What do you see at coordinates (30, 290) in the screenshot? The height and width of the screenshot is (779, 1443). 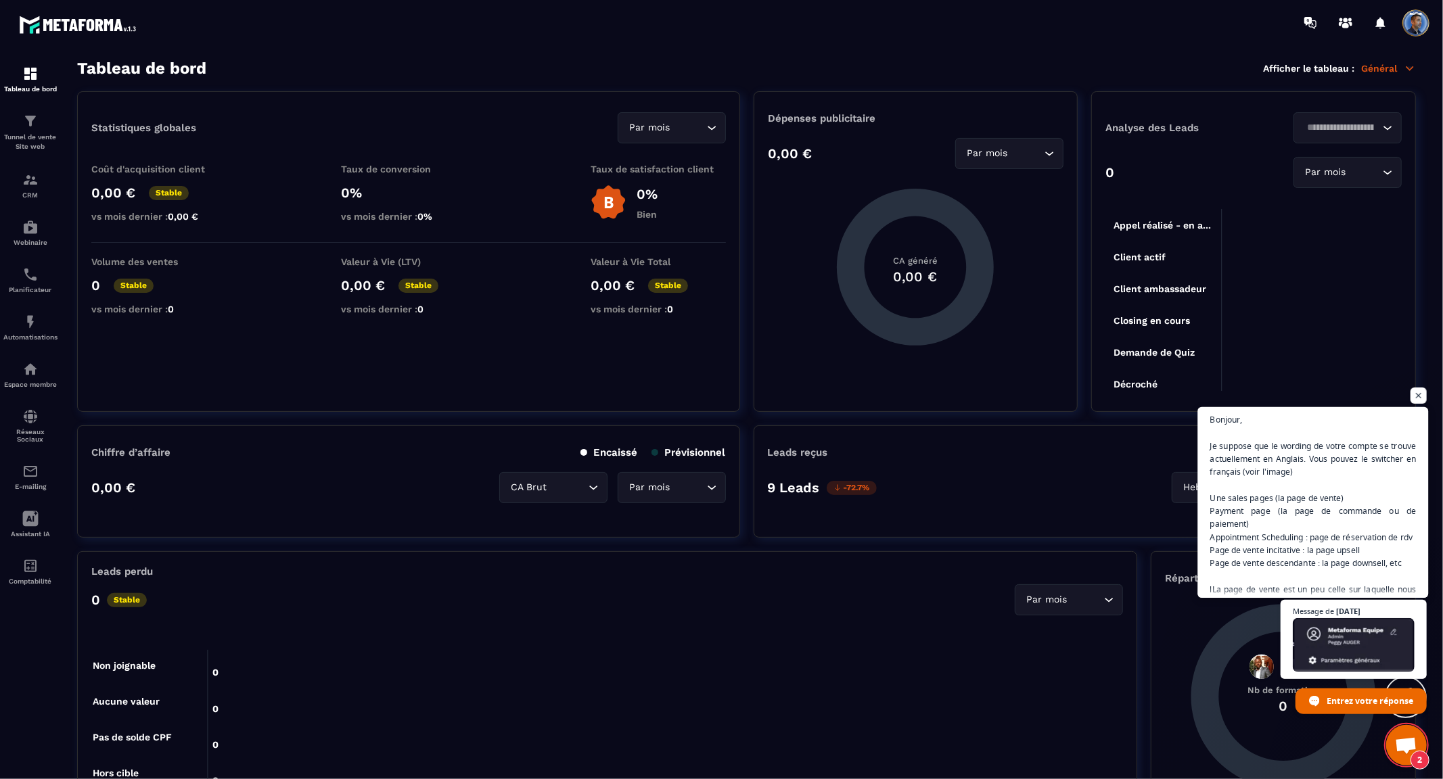 I see `p: Planificateur` at bounding box center [30, 290].